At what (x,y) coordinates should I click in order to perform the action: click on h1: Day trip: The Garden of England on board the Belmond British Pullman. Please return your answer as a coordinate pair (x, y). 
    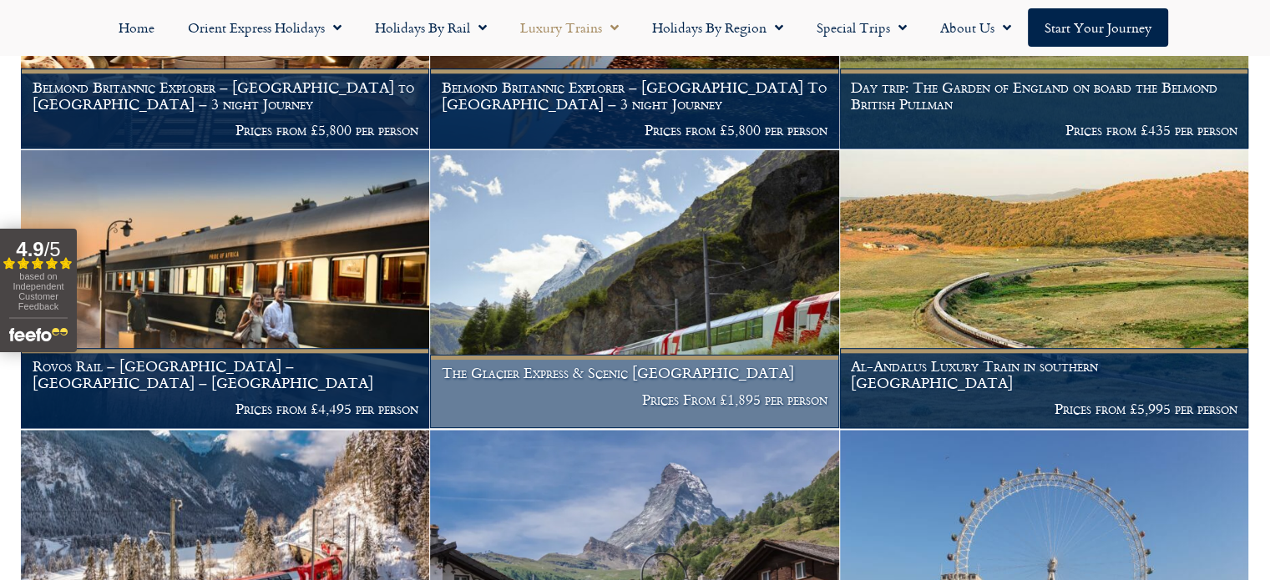
    Looking at the image, I should click on (1043, 95).